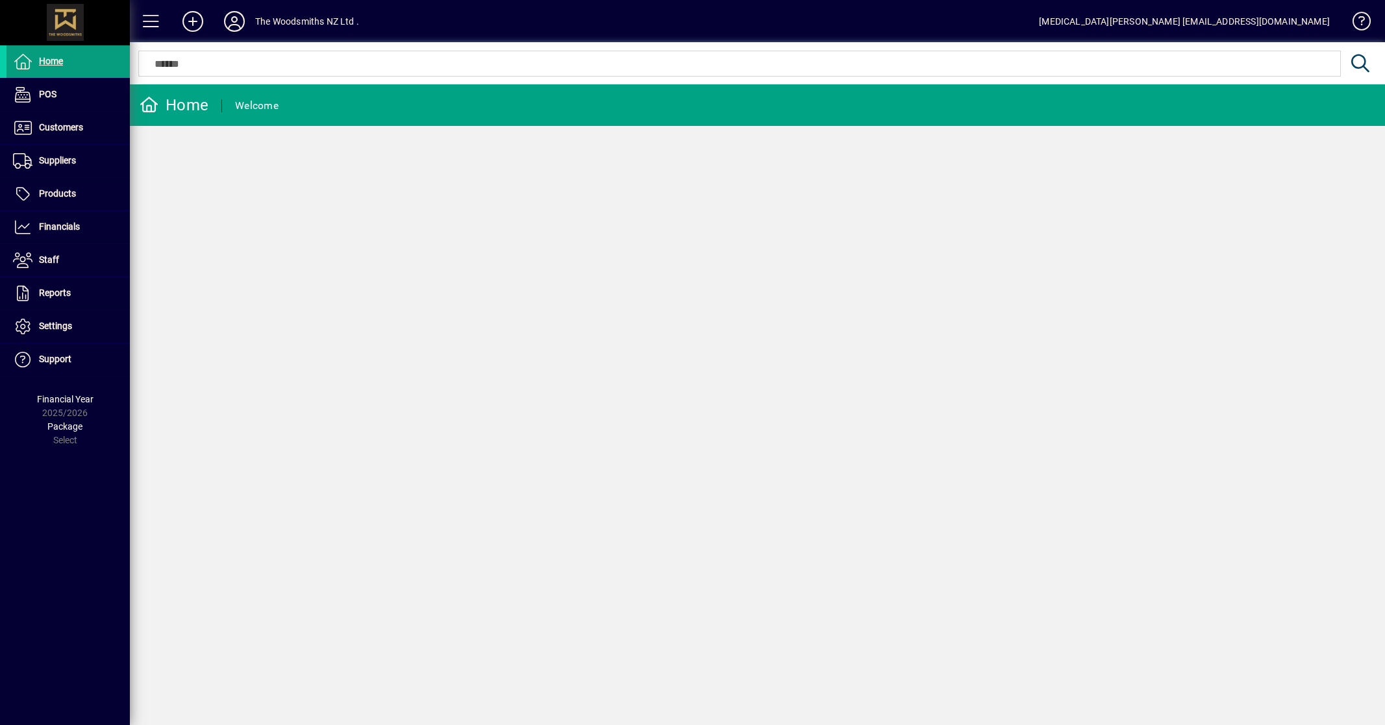 The image size is (1385, 725). What do you see at coordinates (49, 260) in the screenshot?
I see `span: Staff` at bounding box center [49, 260].